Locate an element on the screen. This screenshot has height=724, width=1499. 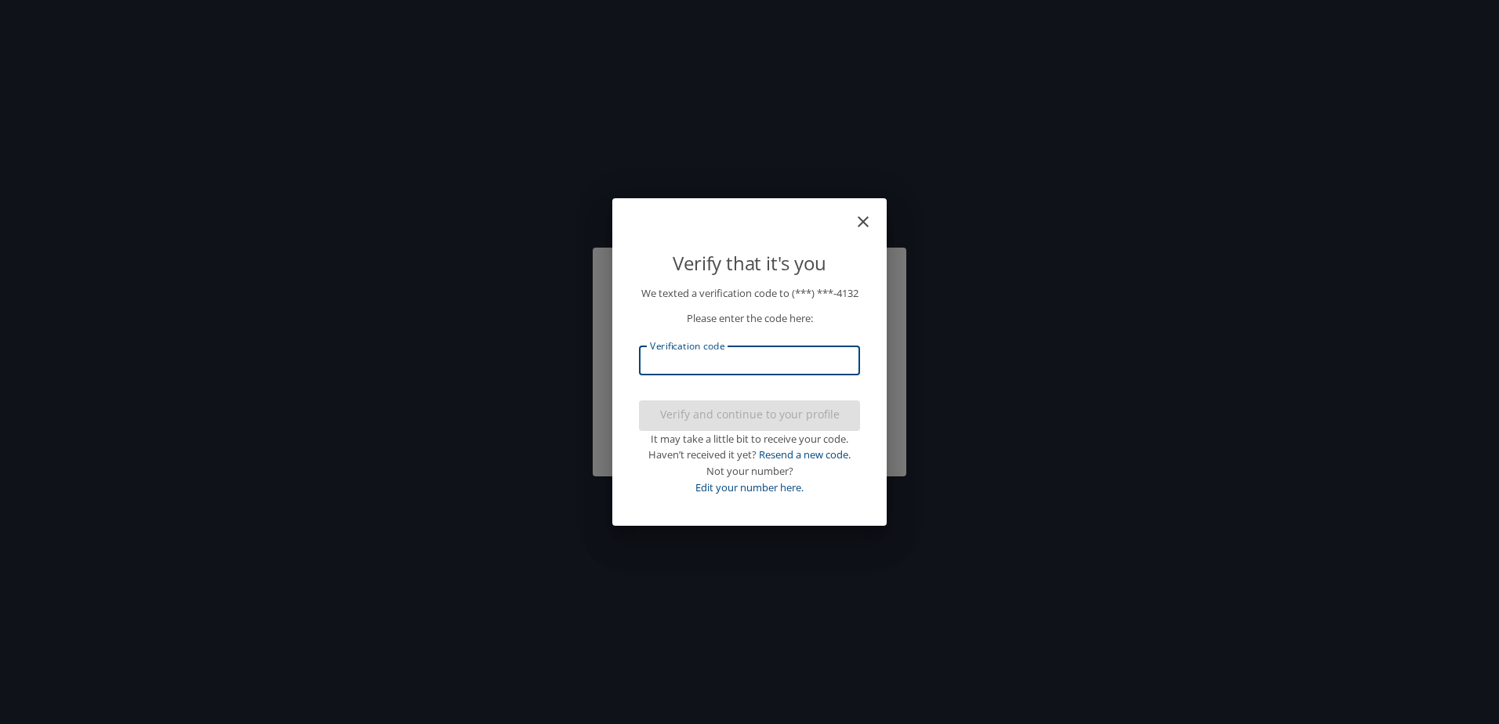
a: Resend a new code. is located at coordinates (804, 455).